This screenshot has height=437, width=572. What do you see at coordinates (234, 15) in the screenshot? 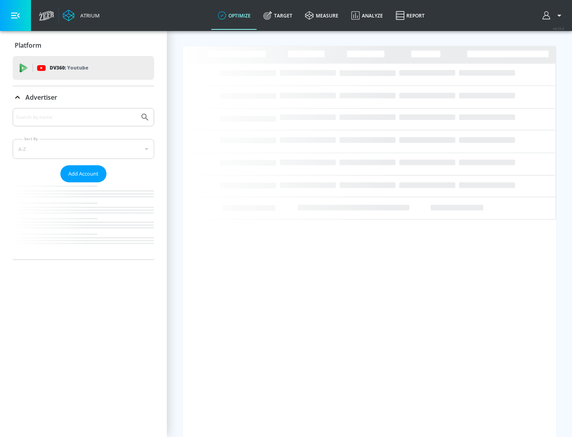
I see `a: optimize` at bounding box center [234, 15].